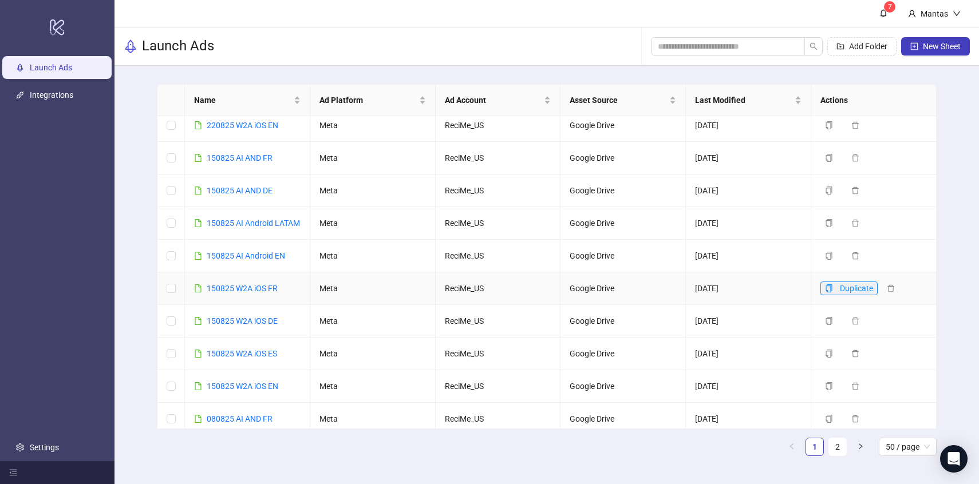  Describe the element at coordinates (178, 46) in the screenshot. I see `h3: Launch Ads` at that location.